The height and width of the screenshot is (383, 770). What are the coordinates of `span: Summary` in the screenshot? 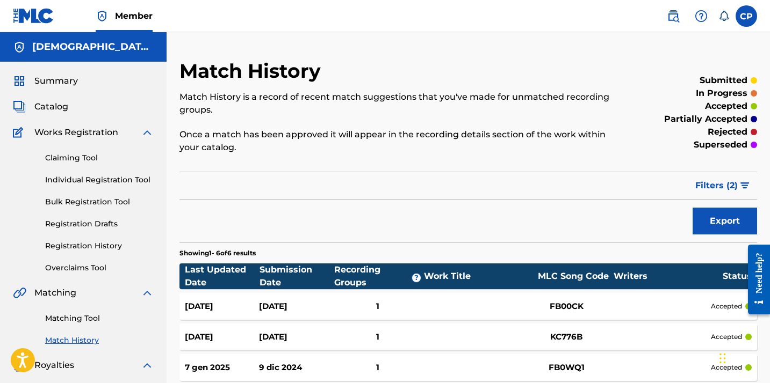 It's located at (56, 81).